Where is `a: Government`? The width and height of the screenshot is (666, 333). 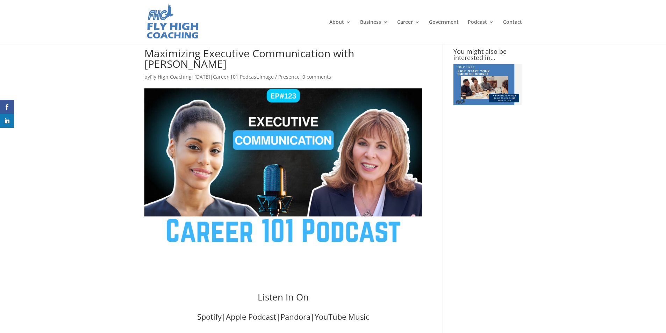
a: Government is located at coordinates (444, 32).